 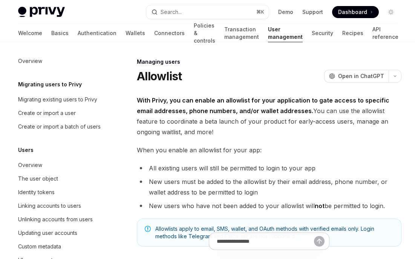 What do you see at coordinates (269, 116) in the screenshot?
I see `span: You can use the allowlist feature to coordinate a beta launch of your product for early-access us...` at bounding box center [269, 116].